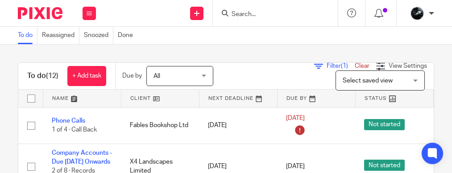 This screenshot has width=452, height=173. What do you see at coordinates (340, 66) in the screenshot?
I see `span: Filter` at bounding box center [340, 66].